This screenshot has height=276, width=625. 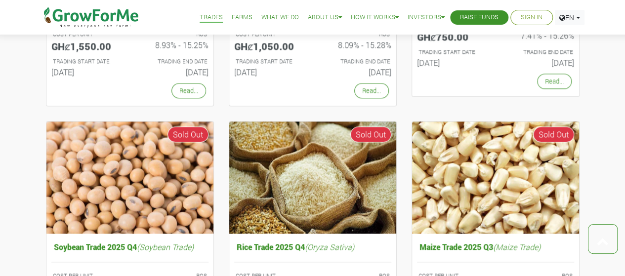 What do you see at coordinates (270, 46) in the screenshot?
I see `h5: GHȼ1,050.00` at bounding box center [270, 46].